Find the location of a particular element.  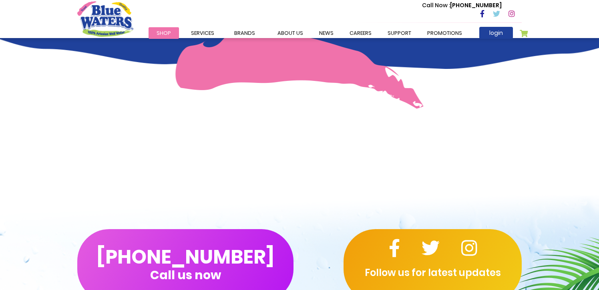

img: benefit-pink-curve.png is located at coordinates (300, 71).